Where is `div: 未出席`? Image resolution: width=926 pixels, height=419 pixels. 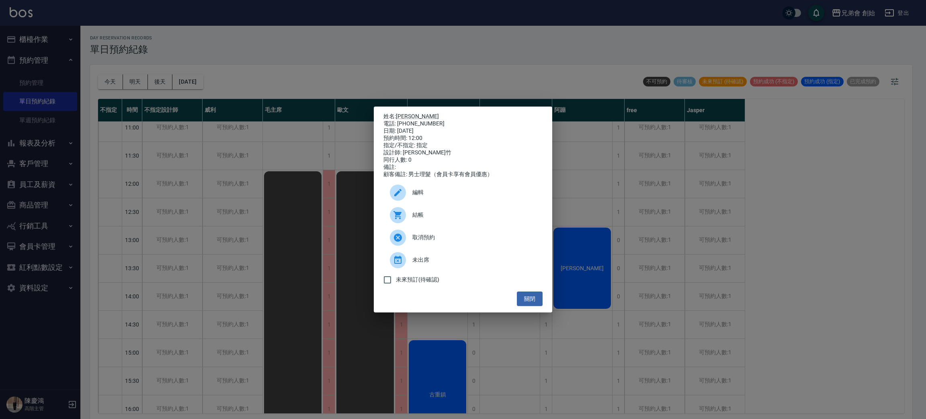 div: 未出席 is located at coordinates (463, 260).